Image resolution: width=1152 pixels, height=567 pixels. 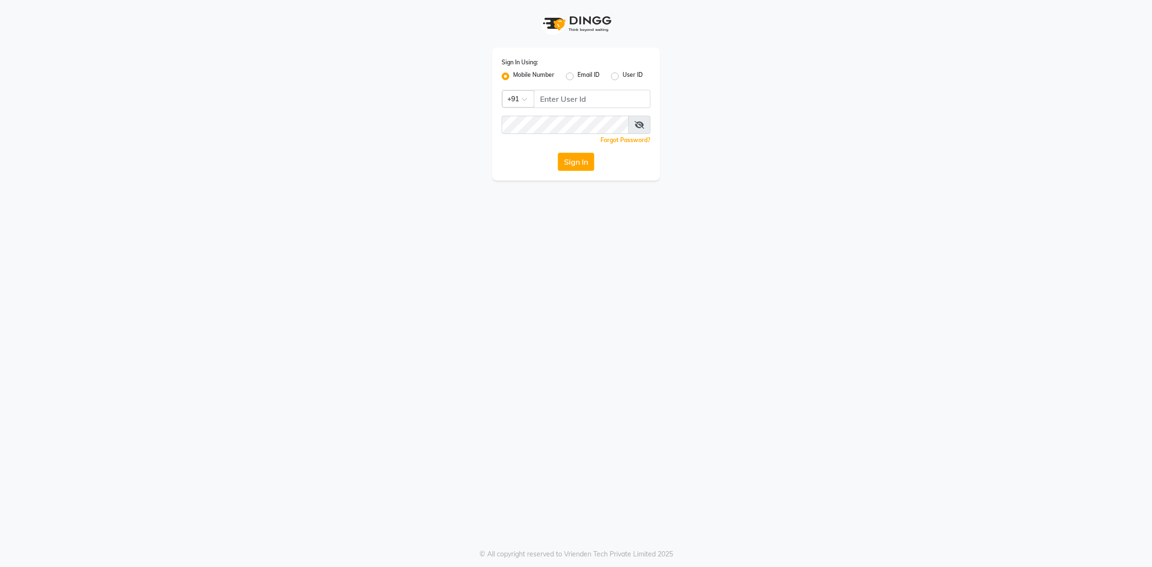 I want to click on img: logo1.svg, so click(x=576, y=24).